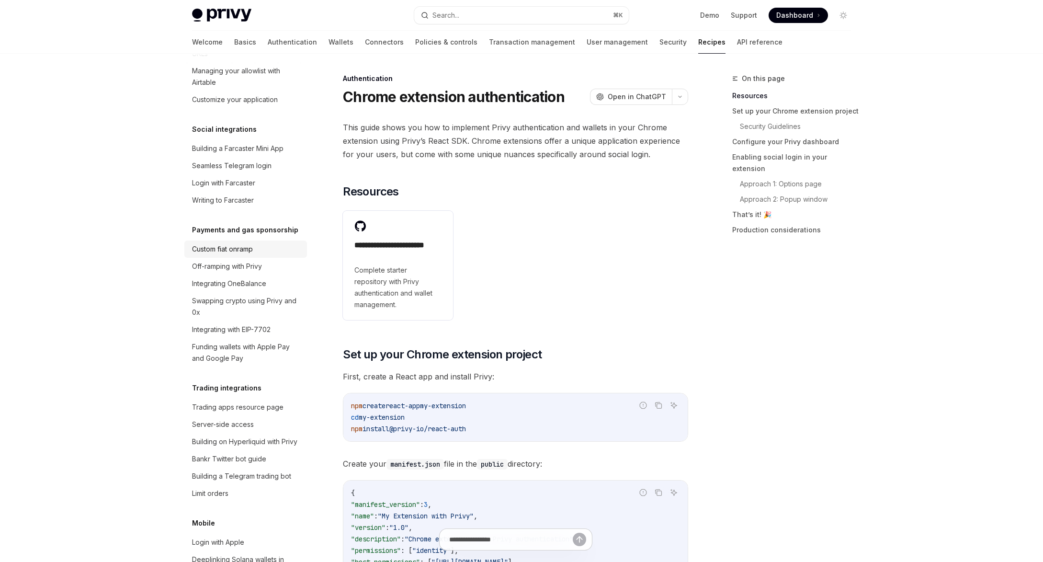 The height and width of the screenshot is (562, 1043). I want to click on a: Approach 1: Options page, so click(799, 184).